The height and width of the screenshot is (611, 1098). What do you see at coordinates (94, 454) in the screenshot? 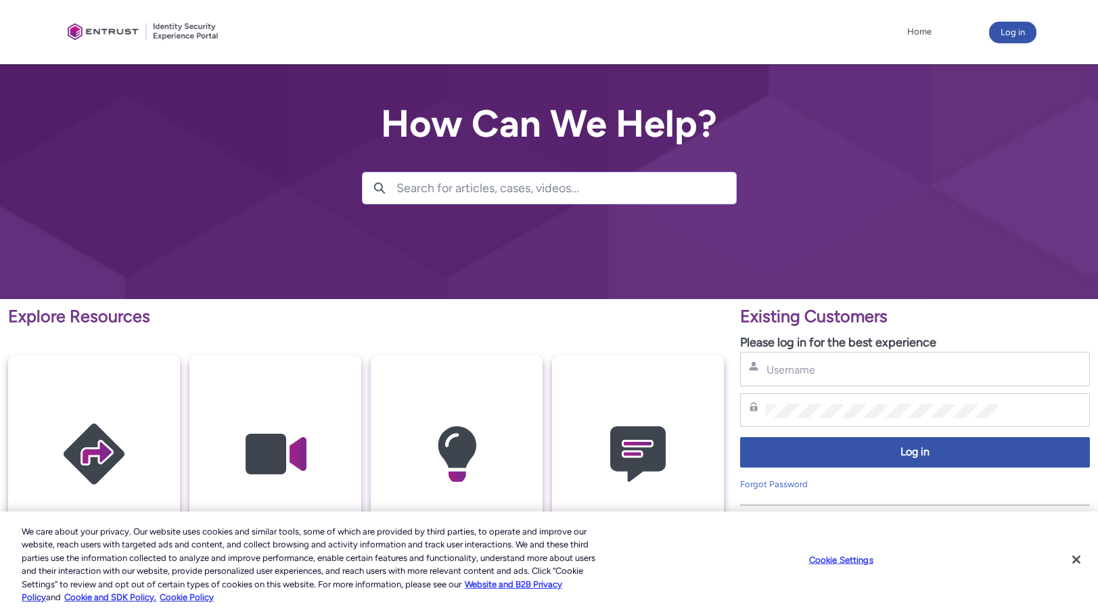
I see `img: Getting Started` at bounding box center [94, 454].